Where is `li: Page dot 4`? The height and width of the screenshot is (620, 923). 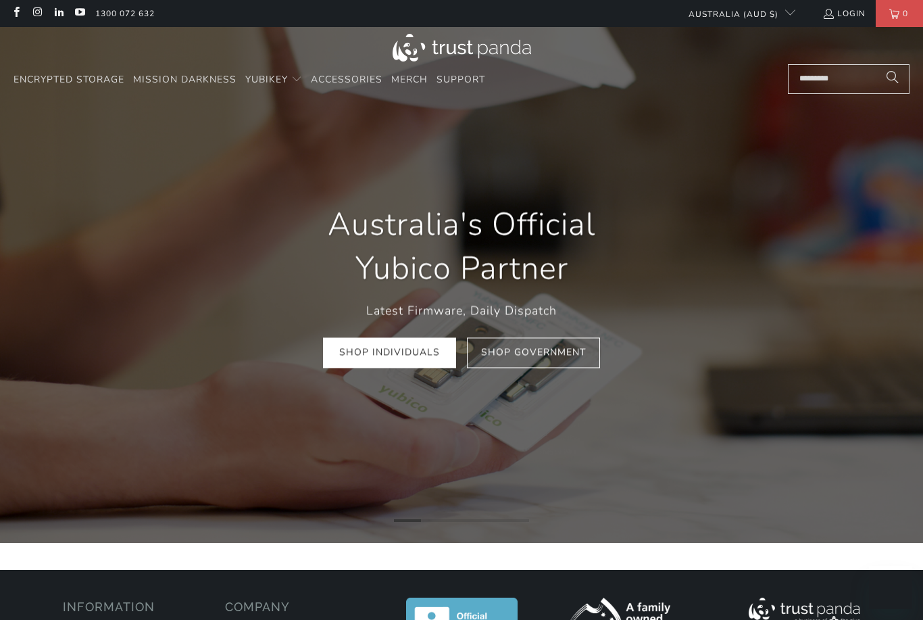 li: Page dot 4 is located at coordinates (489, 520).